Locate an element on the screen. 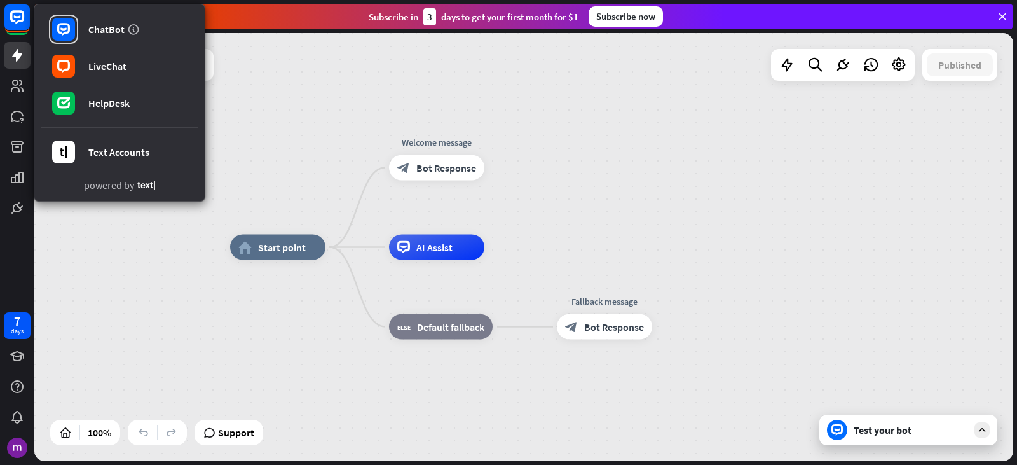 The image size is (1017, 465). span: AI Assist is located at coordinates (434, 247).